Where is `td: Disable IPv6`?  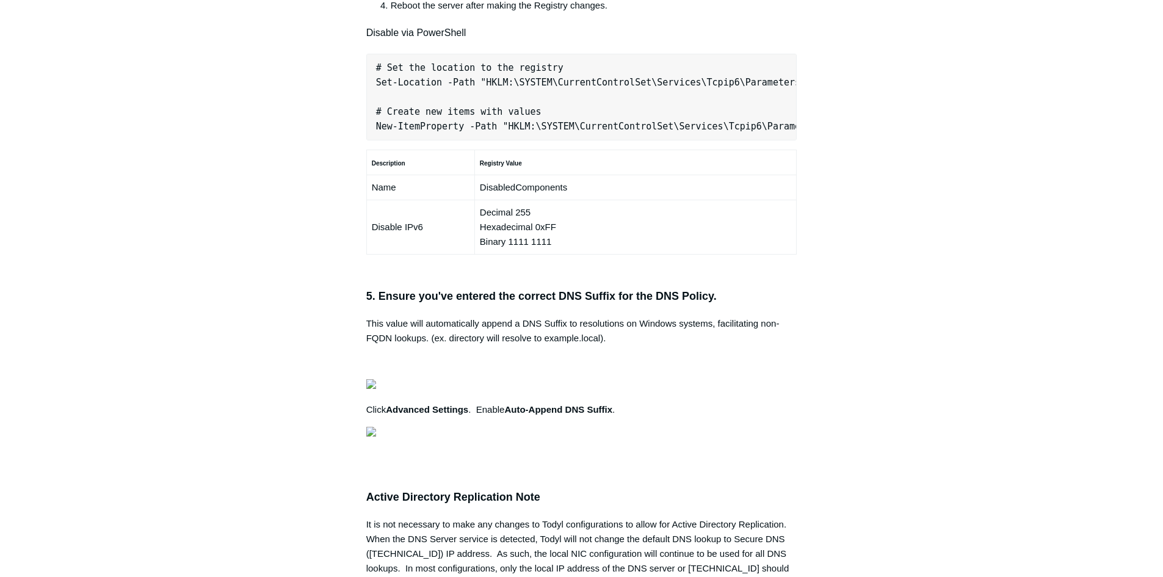
td: Disable IPv6 is located at coordinates (420, 227).